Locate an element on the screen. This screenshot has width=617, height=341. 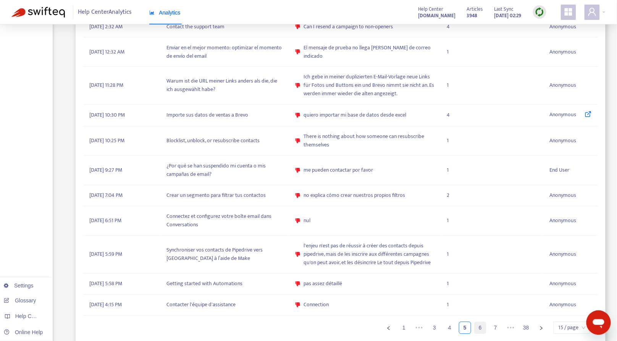
td: Enviar en el mejor momento: optimizar el momento de envío del email is located at coordinates (225, 52).